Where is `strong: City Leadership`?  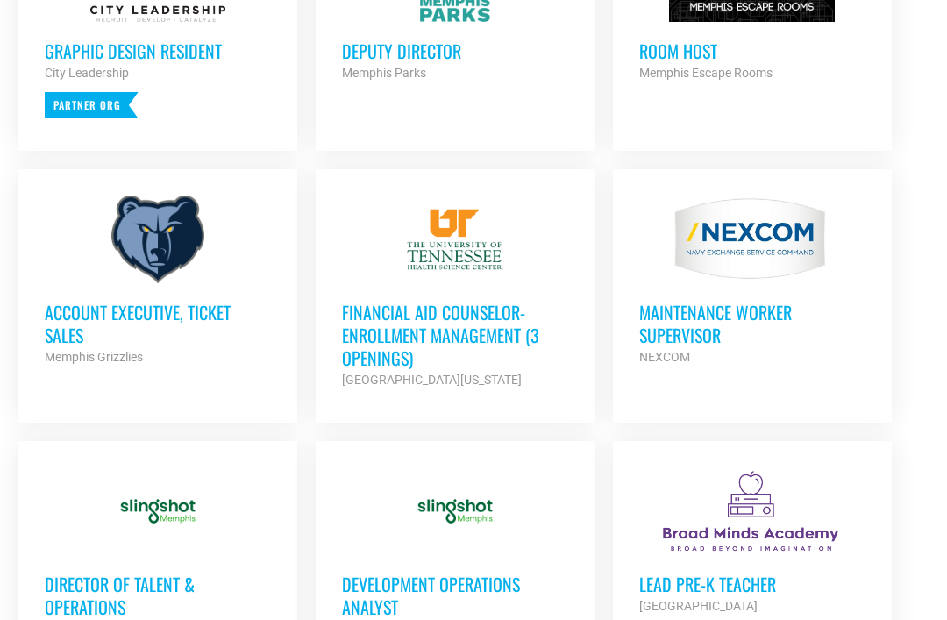 strong: City Leadership is located at coordinates (87, 73).